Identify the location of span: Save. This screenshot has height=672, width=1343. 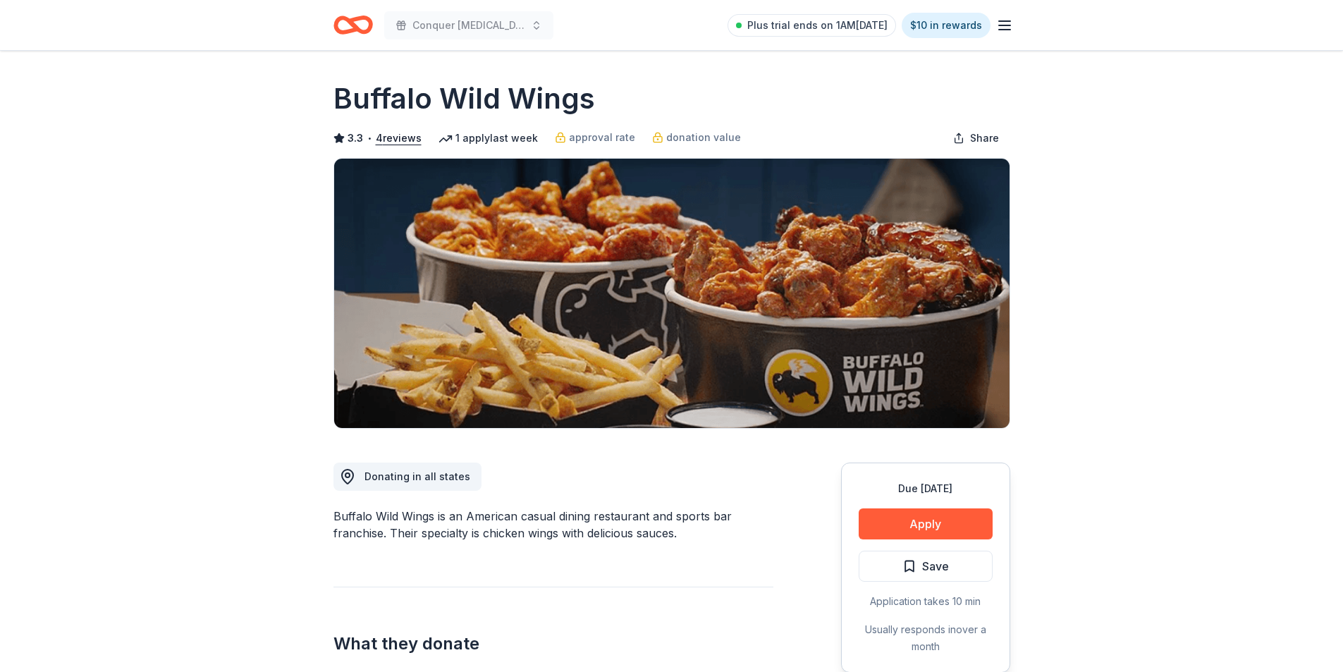
(936, 566).